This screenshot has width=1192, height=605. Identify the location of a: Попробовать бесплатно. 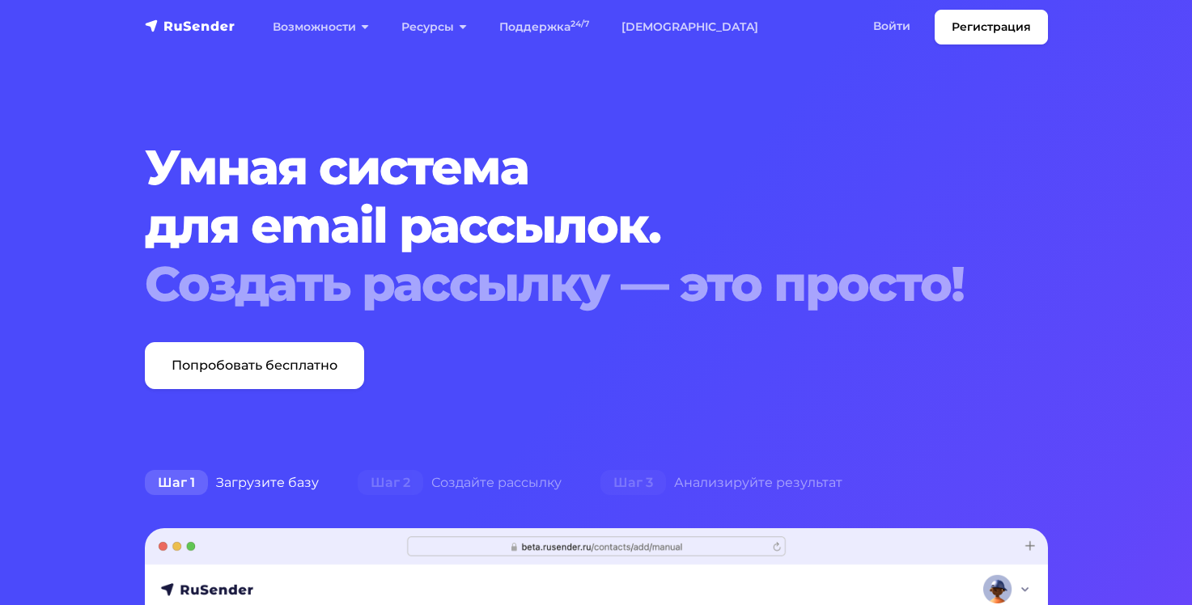
(254, 366).